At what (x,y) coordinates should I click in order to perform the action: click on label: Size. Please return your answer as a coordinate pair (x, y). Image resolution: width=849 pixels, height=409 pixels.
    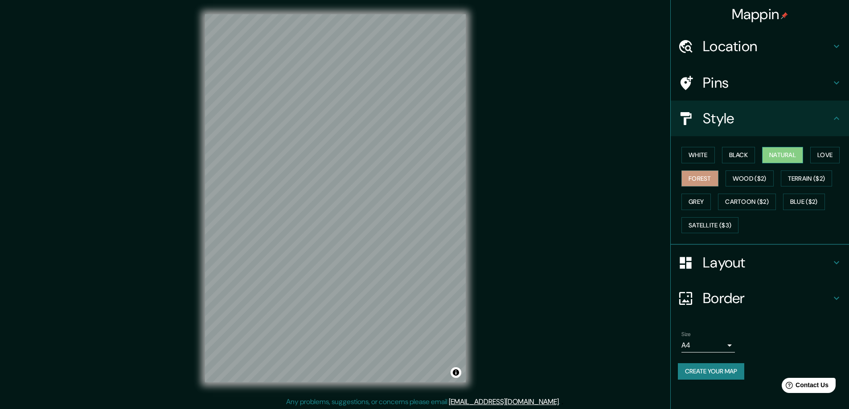
    Looking at the image, I should click on (686, 335).